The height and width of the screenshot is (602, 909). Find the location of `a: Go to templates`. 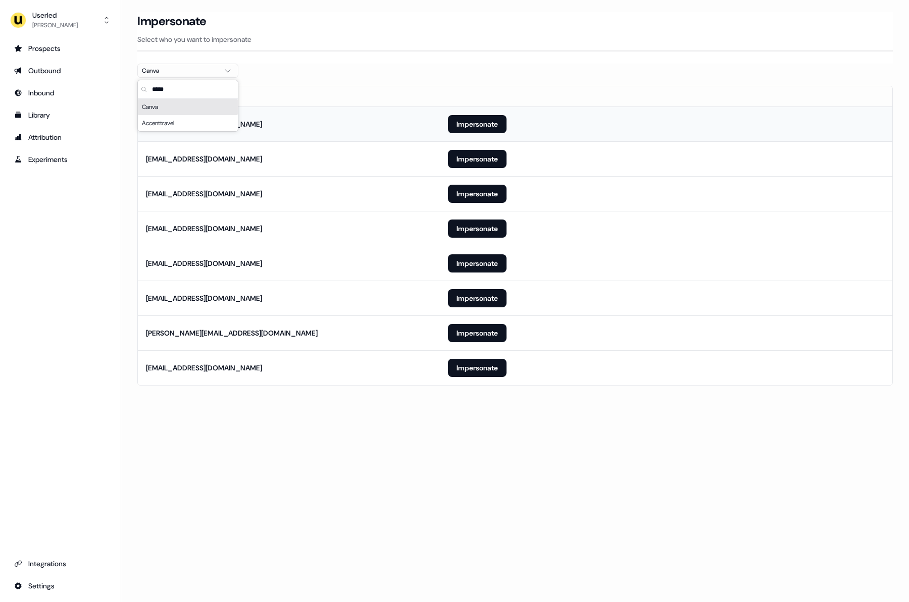

a: Go to templates is located at coordinates (60, 115).